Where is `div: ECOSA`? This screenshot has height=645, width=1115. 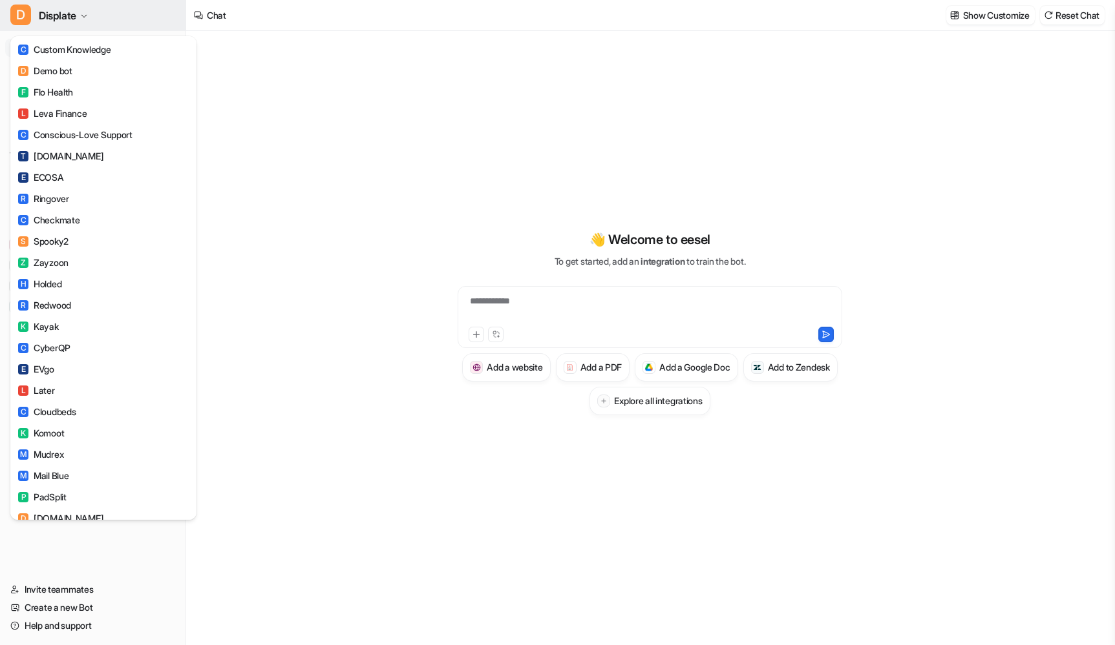 div: ECOSA is located at coordinates (41, 177).